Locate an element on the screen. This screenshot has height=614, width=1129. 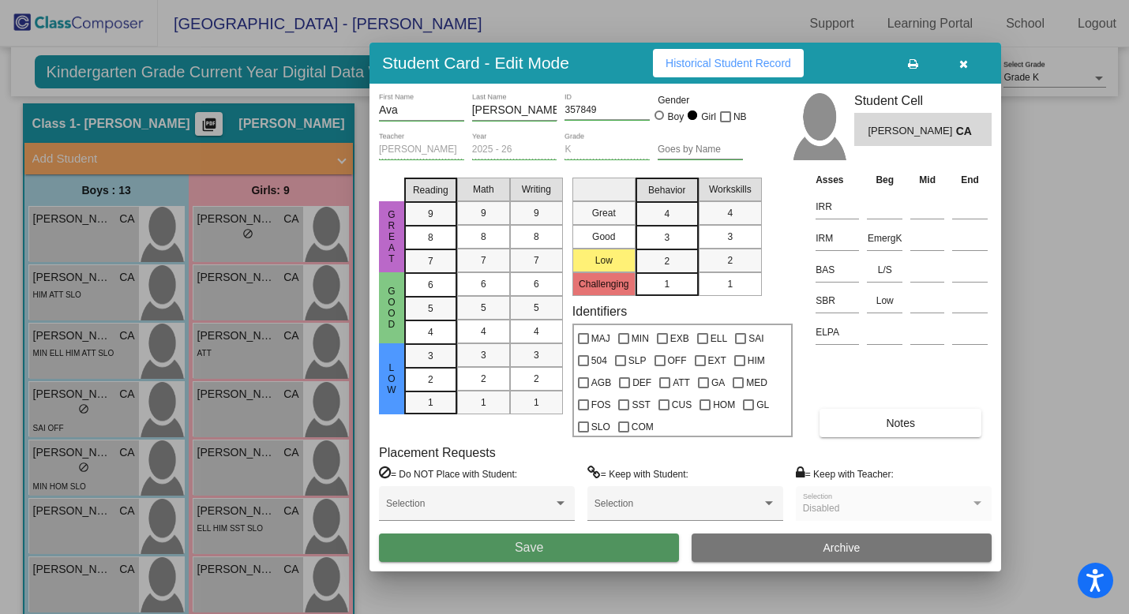
span: EXB is located at coordinates (680, 339).